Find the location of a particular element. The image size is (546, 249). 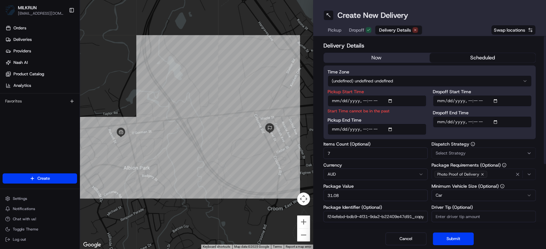

p: Start Time cannot be in the past is located at coordinates (377, 111).